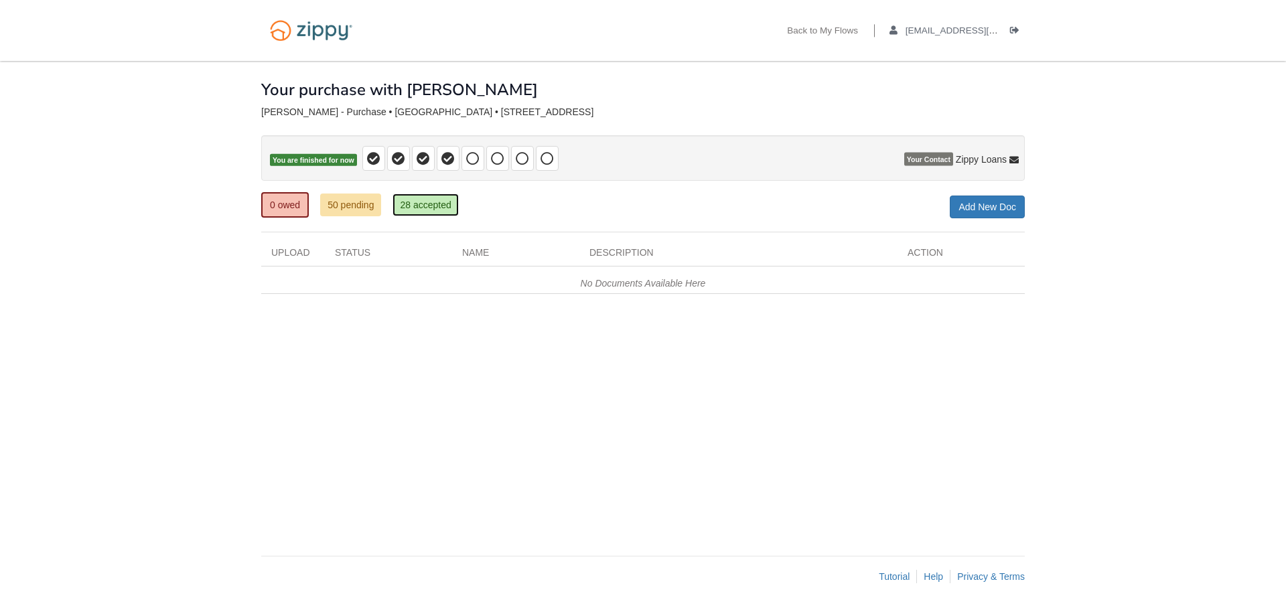 This screenshot has height=610, width=1286. What do you see at coordinates (823, 32) in the screenshot?
I see `a: Back to My Flows` at bounding box center [823, 32].